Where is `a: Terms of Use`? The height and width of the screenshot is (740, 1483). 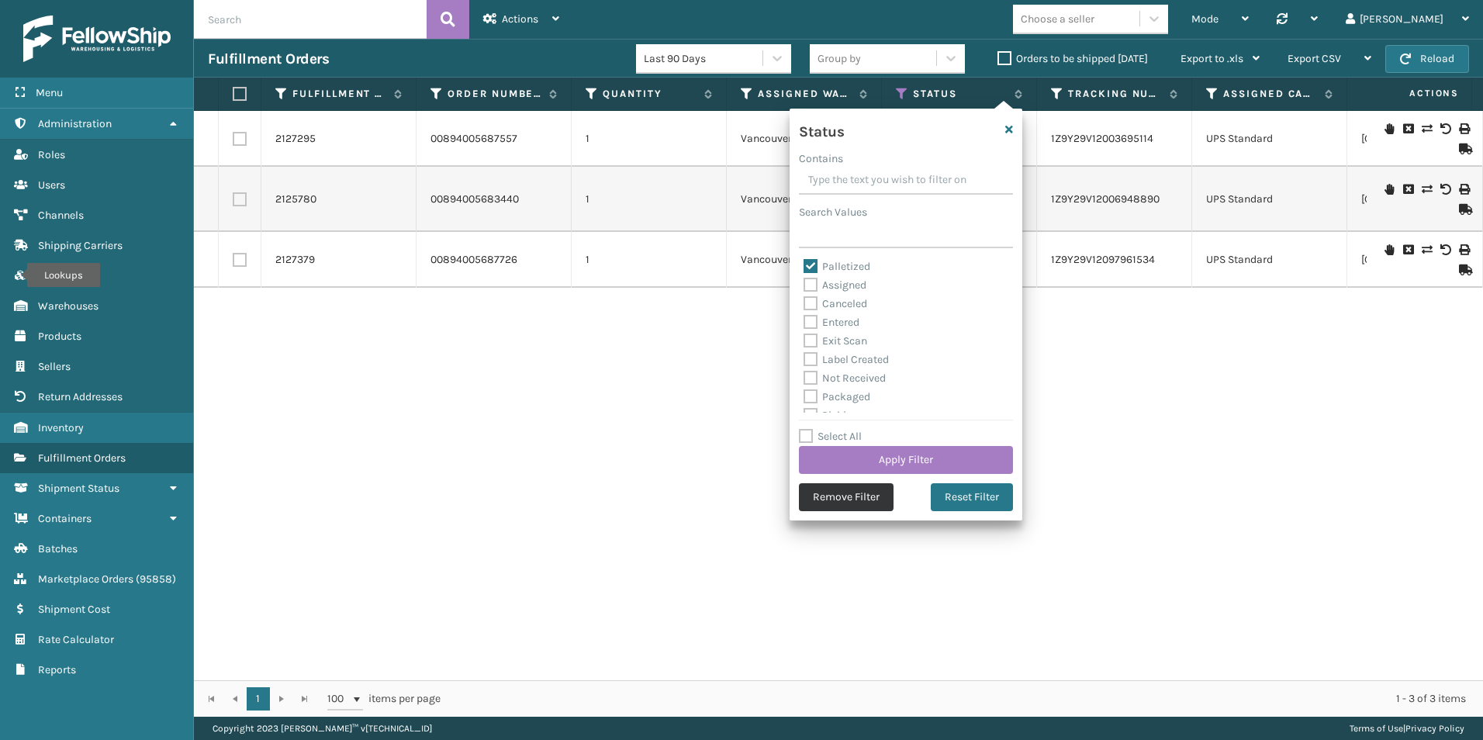
a: Terms of Use is located at coordinates (1376, 728).